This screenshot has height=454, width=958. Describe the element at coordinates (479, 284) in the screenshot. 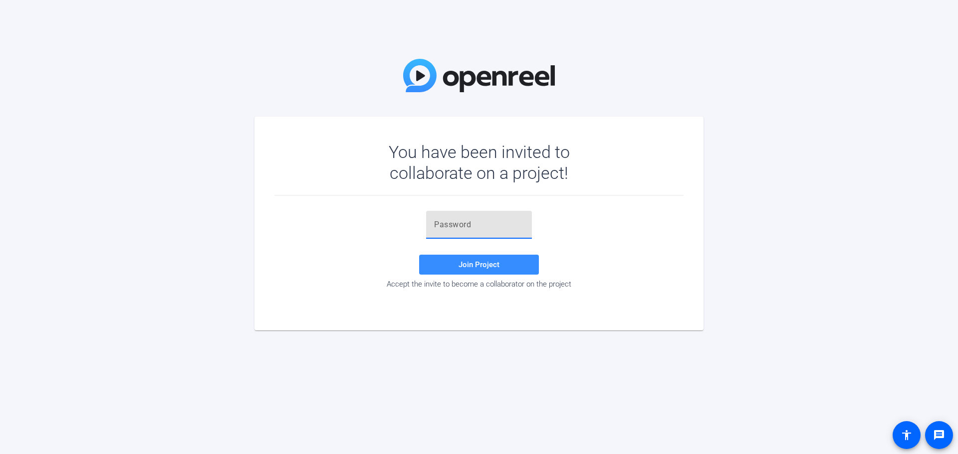

I see `div: Accept the invite to become a collaborator on the project` at that location.